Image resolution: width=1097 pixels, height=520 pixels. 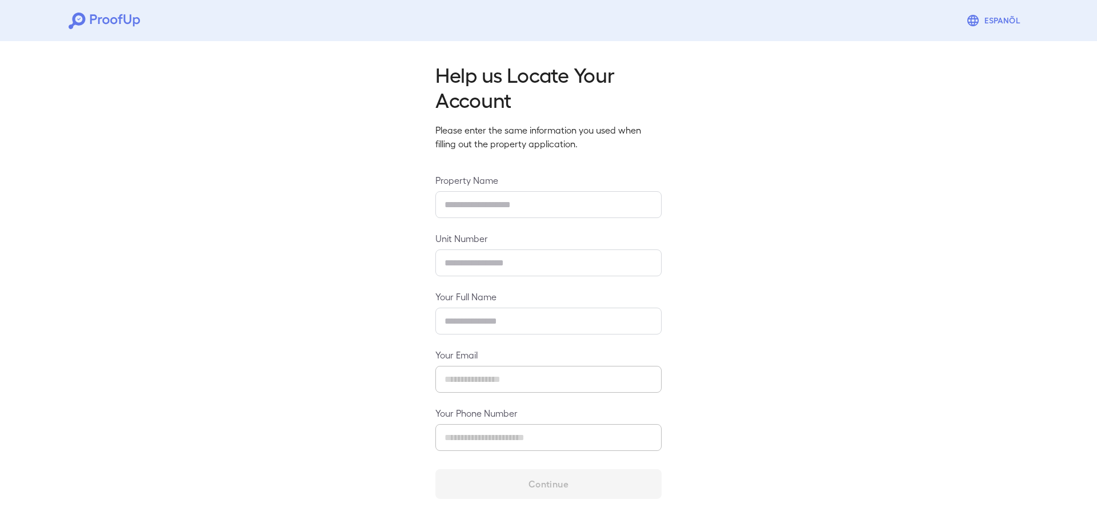 I want to click on button: Espanõl, so click(x=994, y=21).